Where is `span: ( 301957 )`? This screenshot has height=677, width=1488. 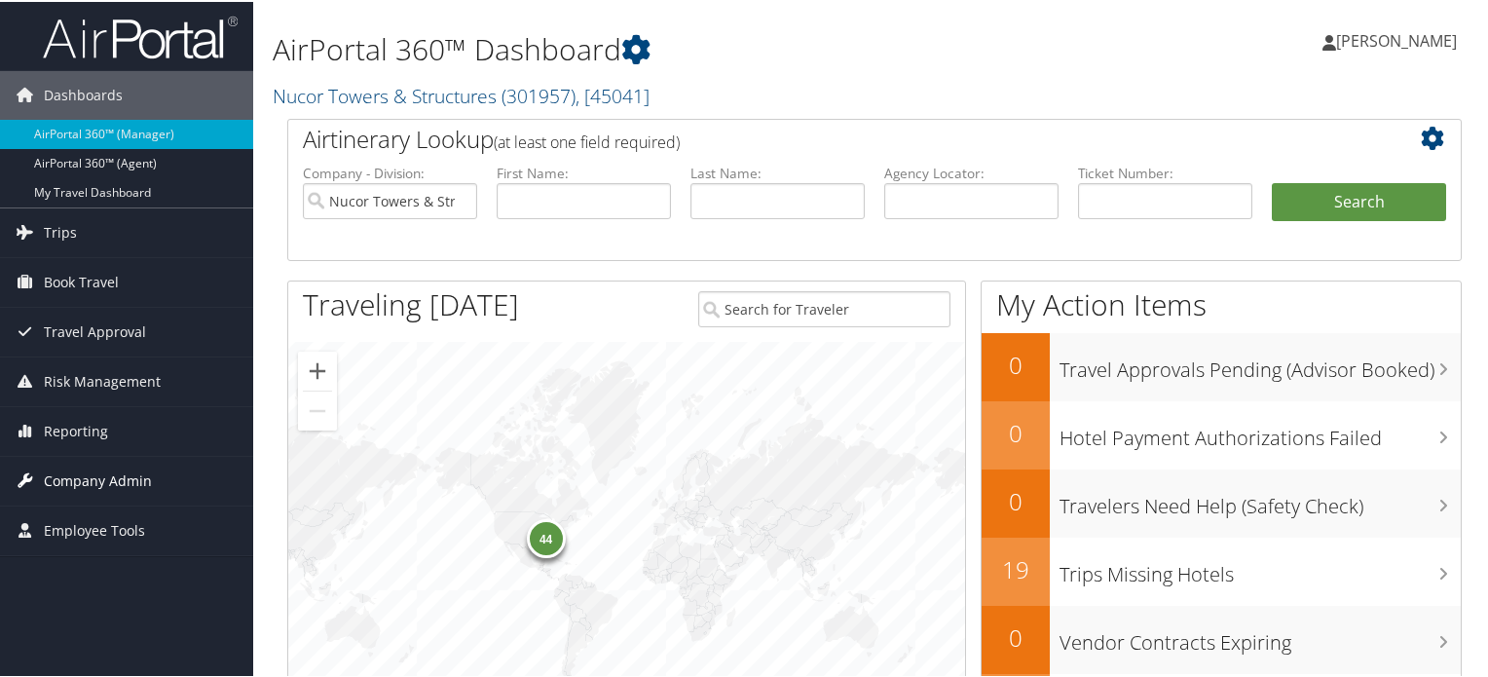 span: ( 301957 ) is located at coordinates (538, 93).